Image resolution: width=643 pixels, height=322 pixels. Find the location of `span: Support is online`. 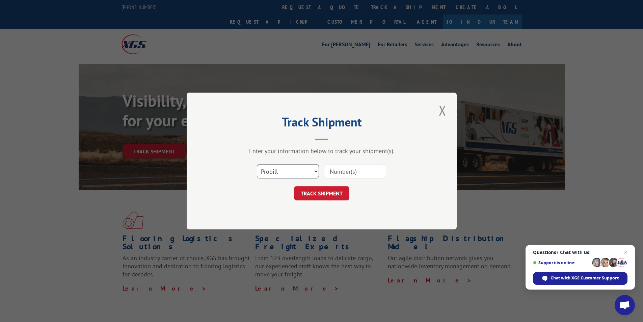

span: Support is online is located at coordinates (562, 262).